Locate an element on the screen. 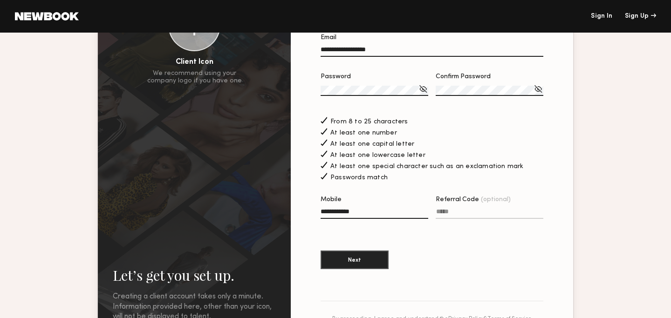  div: Client Icon is located at coordinates (194, 62).